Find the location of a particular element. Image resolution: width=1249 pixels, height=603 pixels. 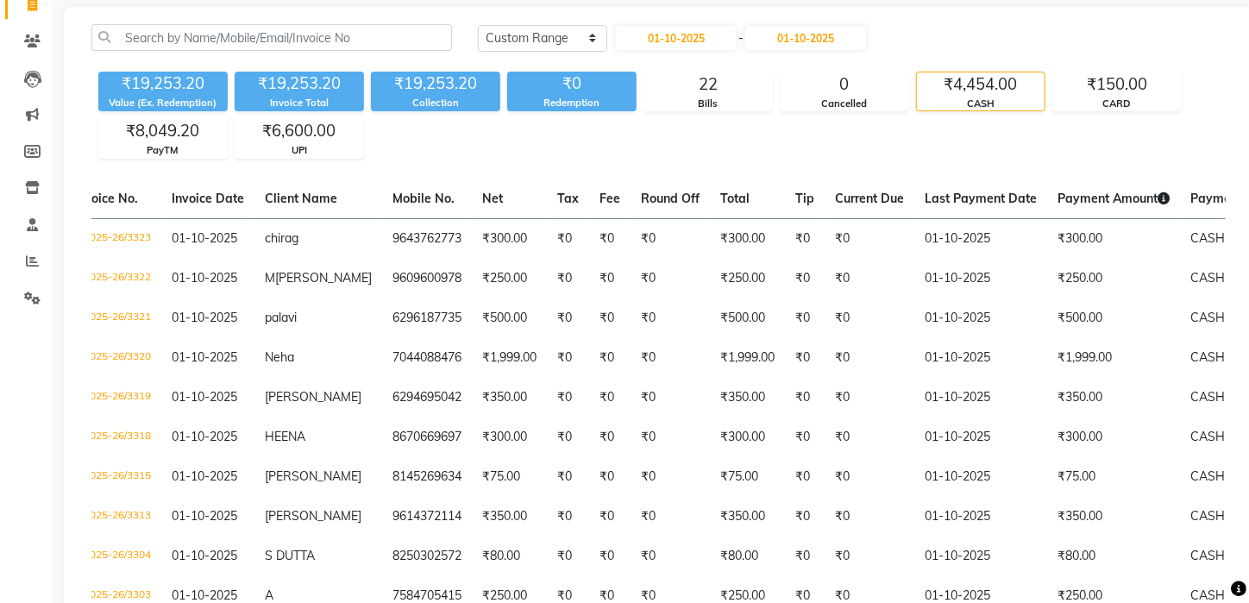

span: Current Due is located at coordinates (869, 198).